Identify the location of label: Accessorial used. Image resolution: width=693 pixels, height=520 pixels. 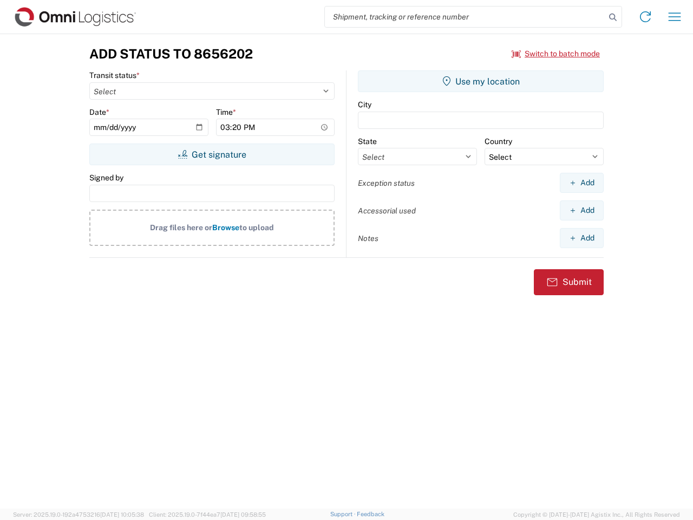
(387, 211).